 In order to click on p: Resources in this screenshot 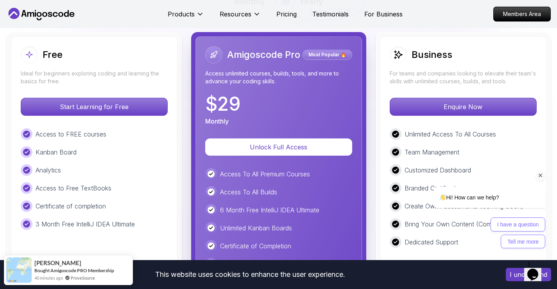, I will do `click(235, 14)`.